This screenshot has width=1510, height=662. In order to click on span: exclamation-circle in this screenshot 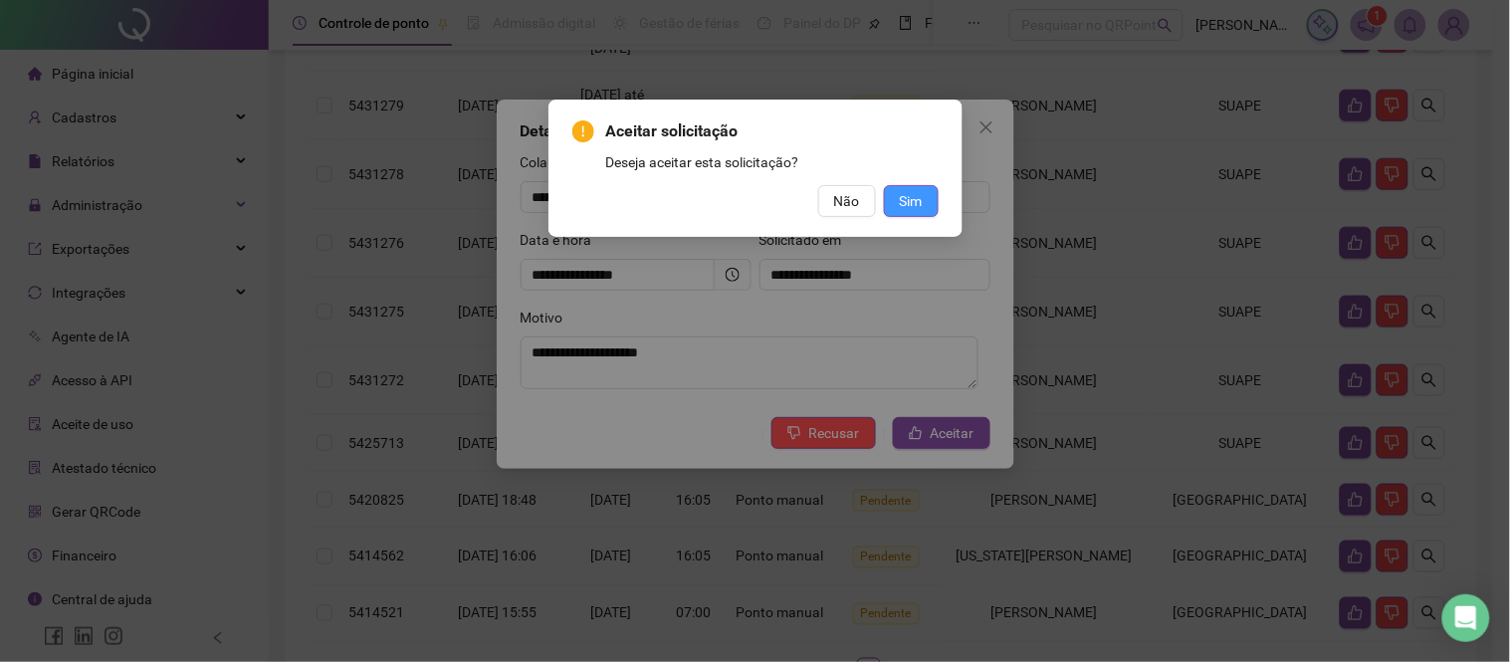, I will do `click(583, 131)`.